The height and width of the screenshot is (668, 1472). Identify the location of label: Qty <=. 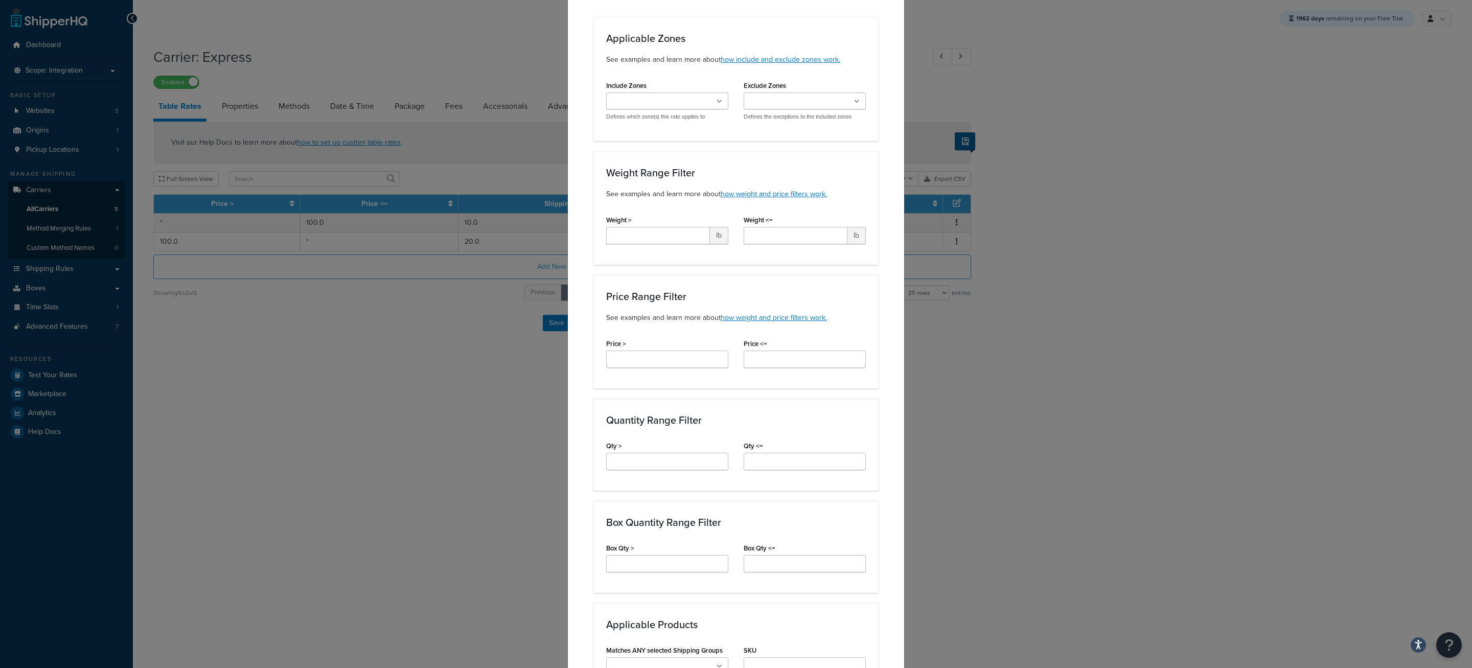
(753, 446).